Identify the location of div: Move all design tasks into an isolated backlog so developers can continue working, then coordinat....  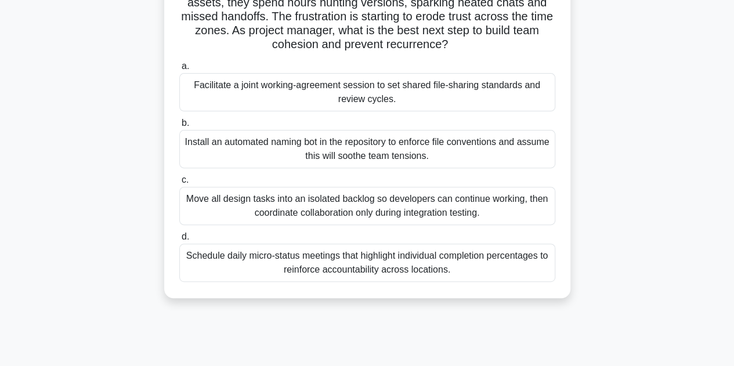
(367, 206).